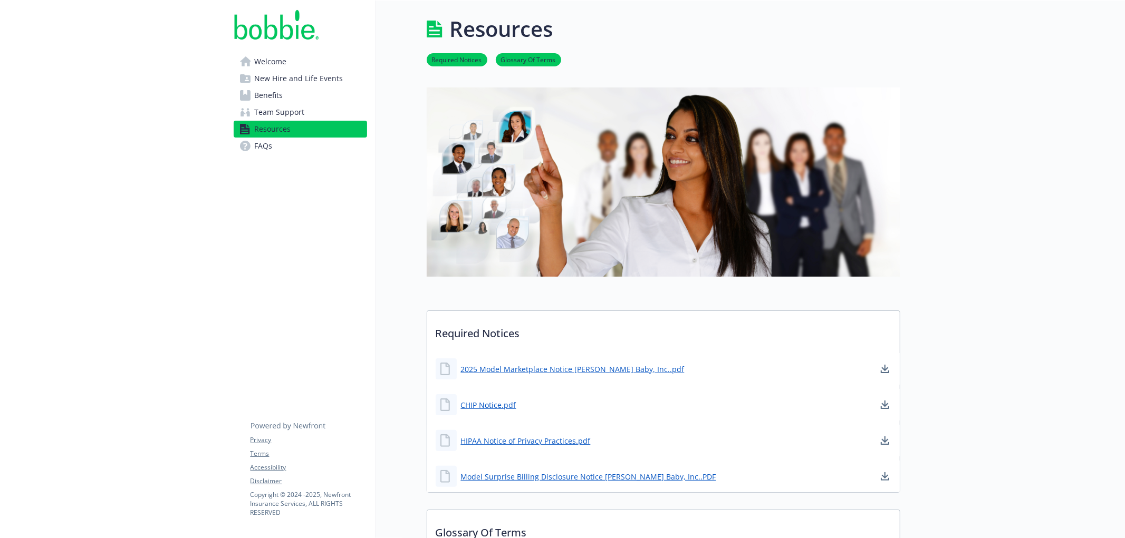 The image size is (1125, 538). Describe the element at coordinates (300, 79) in the screenshot. I see `a: New Hire and Life Events` at that location.